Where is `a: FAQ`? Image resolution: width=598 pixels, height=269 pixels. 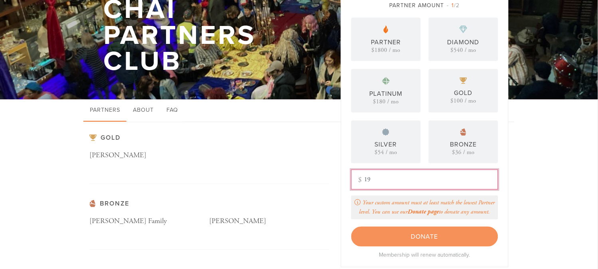 a: FAQ is located at coordinates (172, 111).